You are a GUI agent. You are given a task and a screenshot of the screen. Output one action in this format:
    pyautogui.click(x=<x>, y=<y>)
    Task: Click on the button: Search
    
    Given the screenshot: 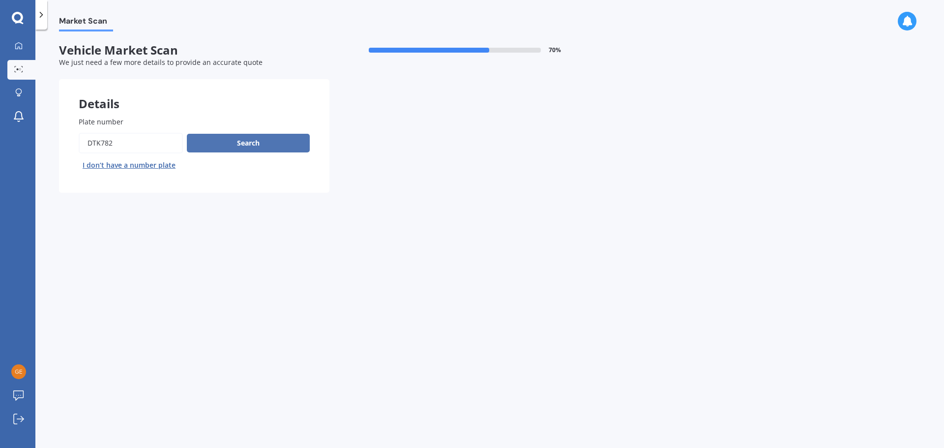 What is the action you would take?
    pyautogui.click(x=248, y=143)
    